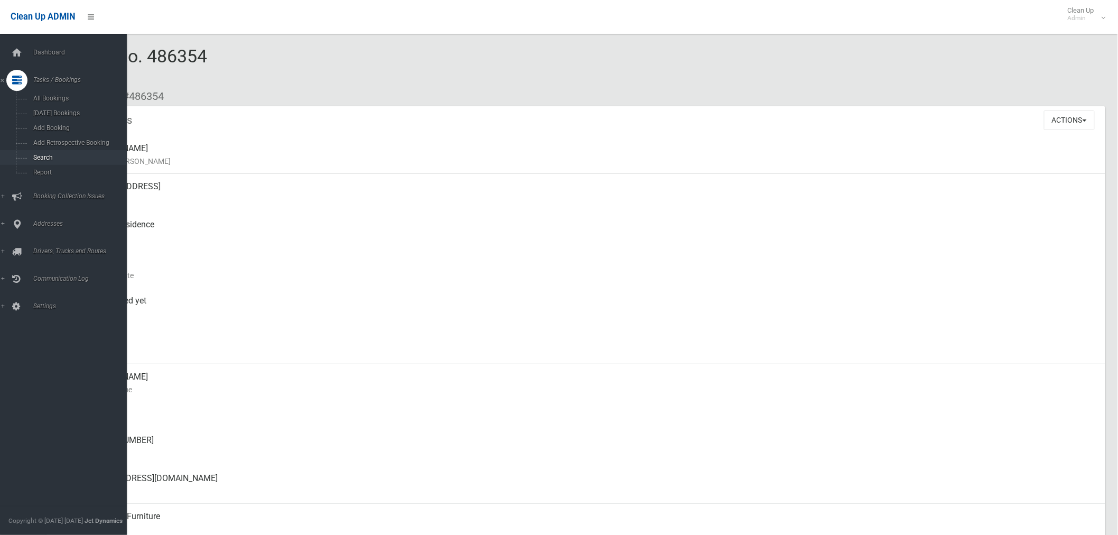 The image size is (1118, 535). I want to click on button: Actions, so click(1070, 120).